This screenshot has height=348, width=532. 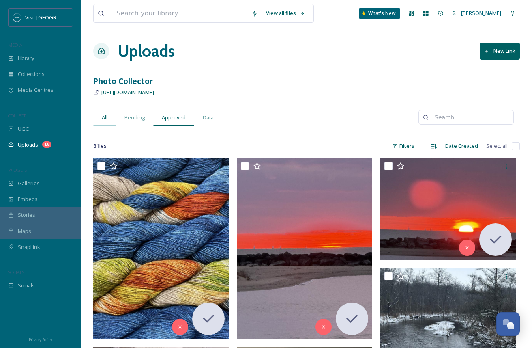 I want to click on span: SOCIALS, so click(x=16, y=272).